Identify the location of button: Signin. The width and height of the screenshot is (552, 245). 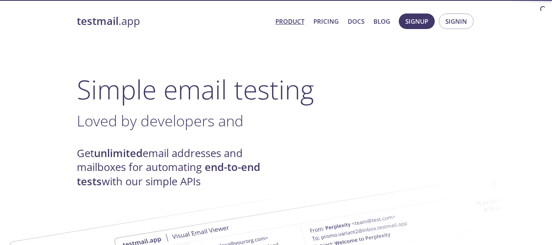
(456, 21).